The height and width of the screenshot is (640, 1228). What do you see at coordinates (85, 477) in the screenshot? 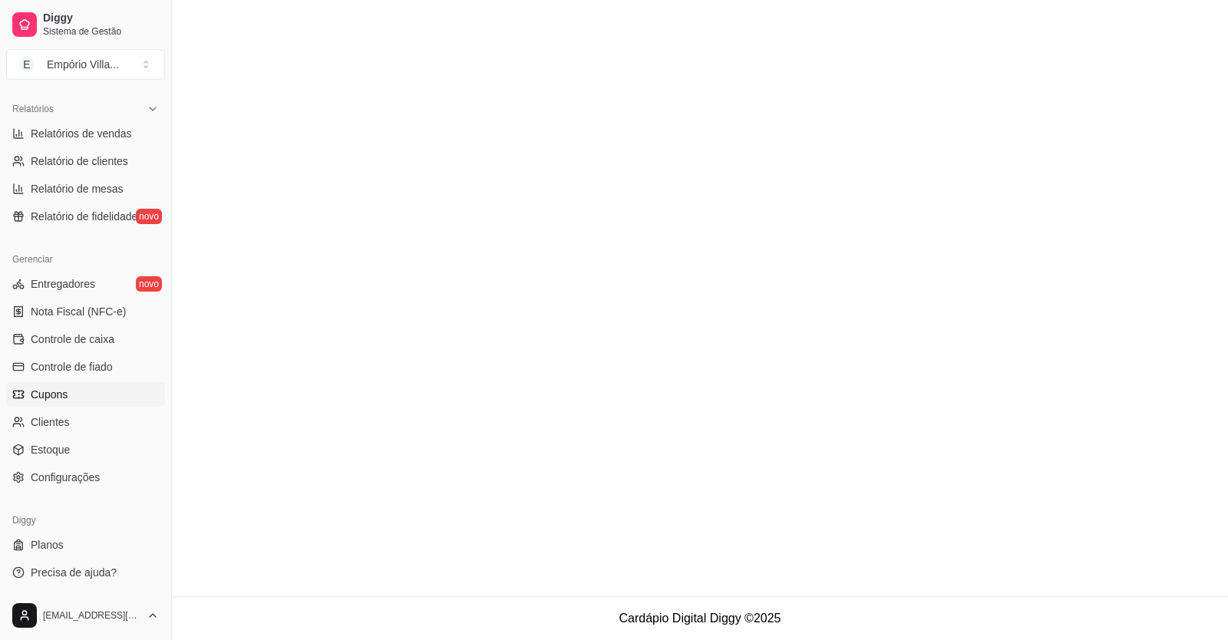
I see `a: Configurações` at bounding box center [85, 477].